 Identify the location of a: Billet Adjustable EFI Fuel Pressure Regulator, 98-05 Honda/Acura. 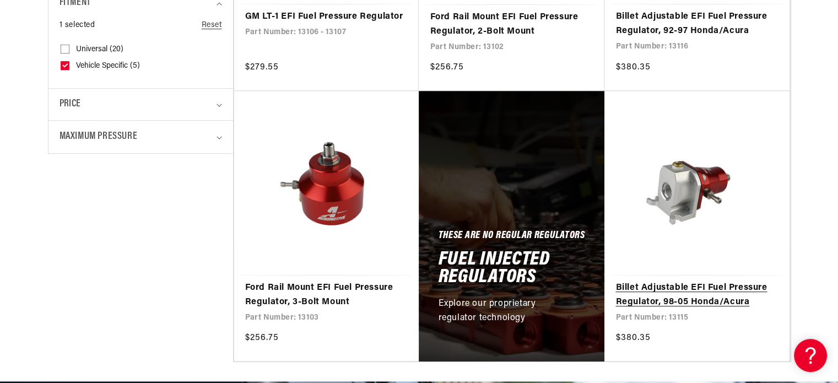
(697, 295).